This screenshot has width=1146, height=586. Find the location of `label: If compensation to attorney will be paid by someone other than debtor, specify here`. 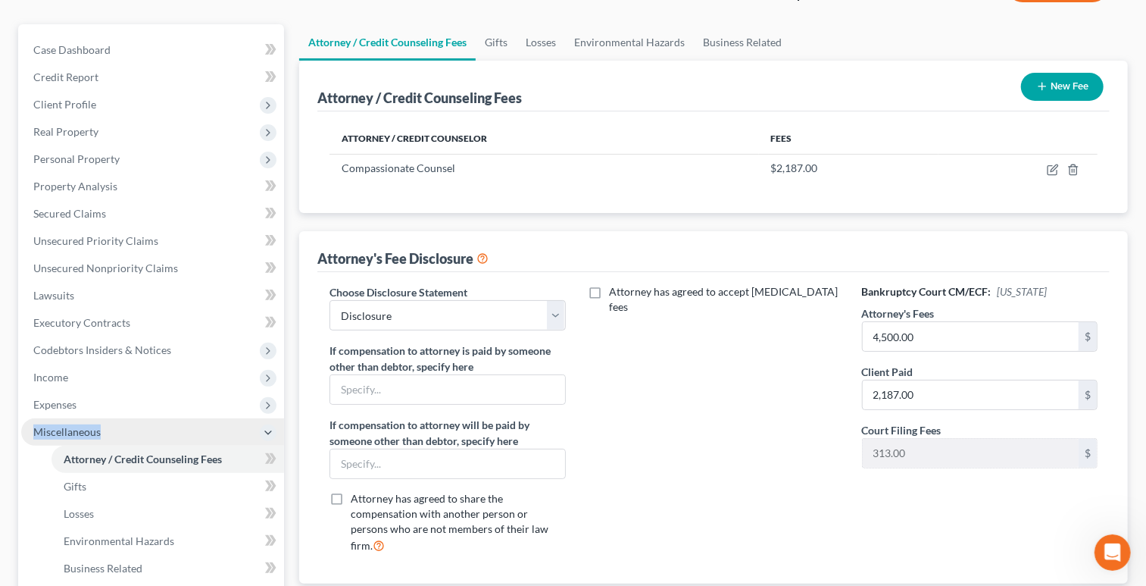

label: If compensation to attorney will be paid by someone other than debtor, specify here is located at coordinates (447, 433).